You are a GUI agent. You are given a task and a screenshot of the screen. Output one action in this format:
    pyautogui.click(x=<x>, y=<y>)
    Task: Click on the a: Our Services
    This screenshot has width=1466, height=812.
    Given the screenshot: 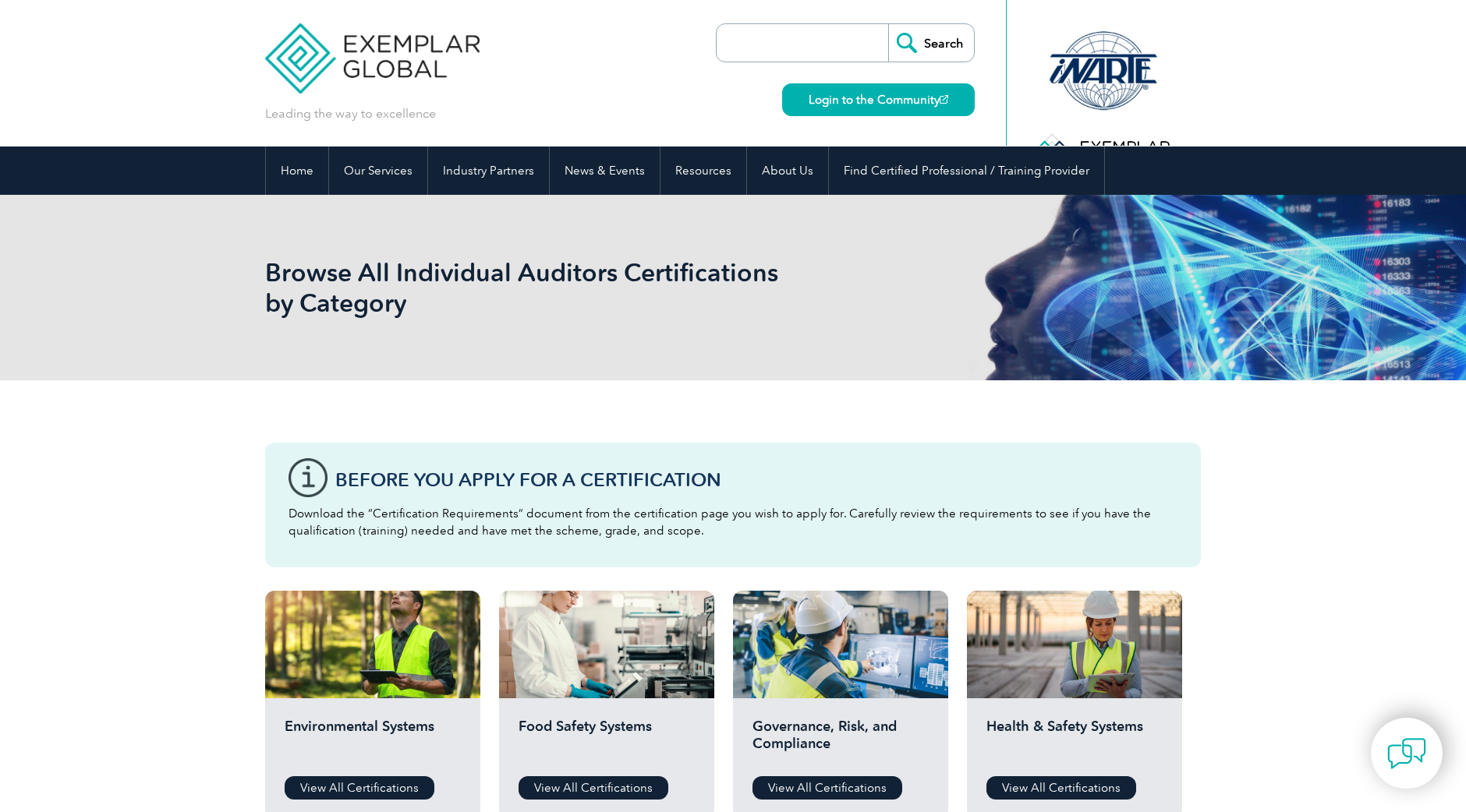 What is the action you would take?
    pyautogui.click(x=378, y=171)
    